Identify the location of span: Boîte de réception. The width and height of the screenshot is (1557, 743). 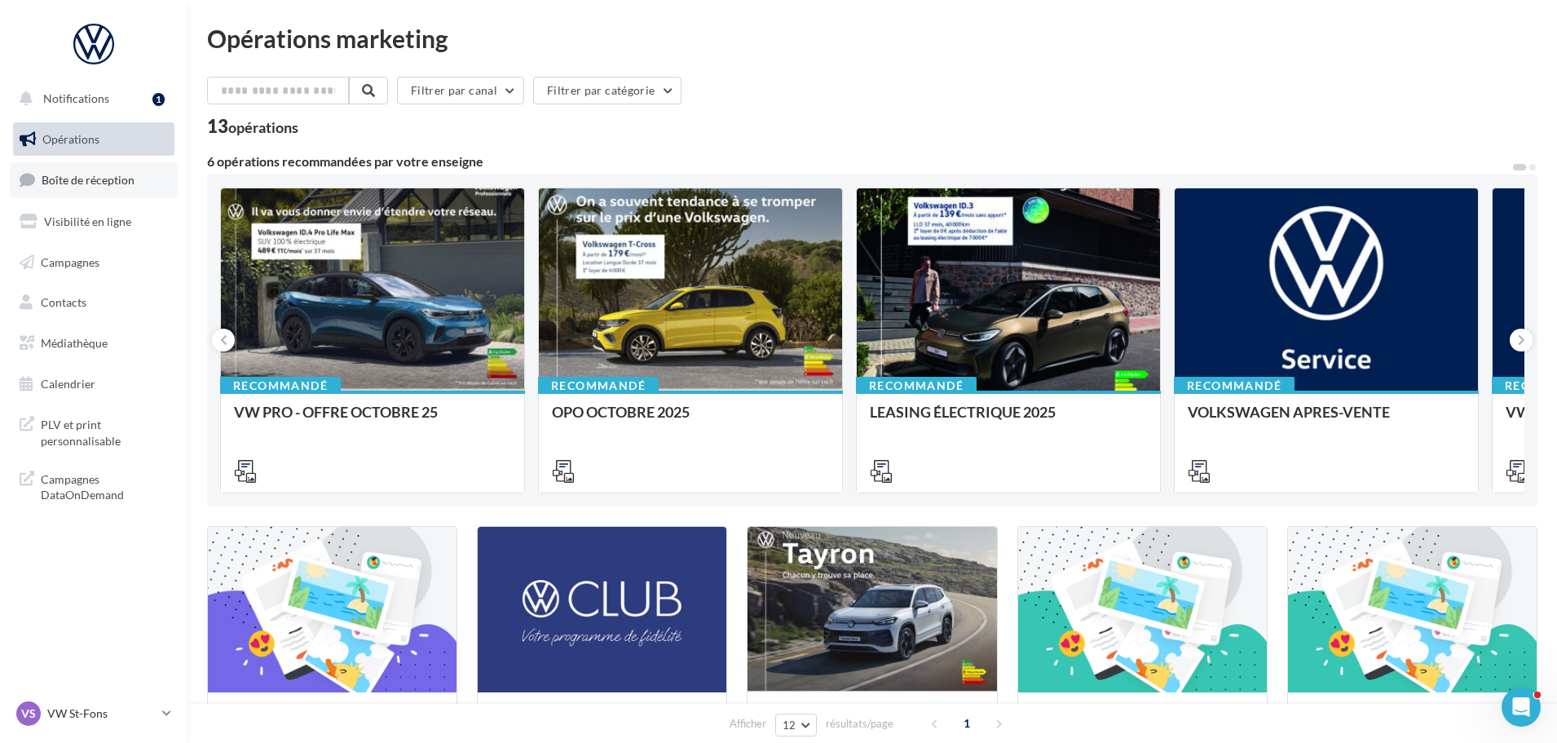
(88, 179).